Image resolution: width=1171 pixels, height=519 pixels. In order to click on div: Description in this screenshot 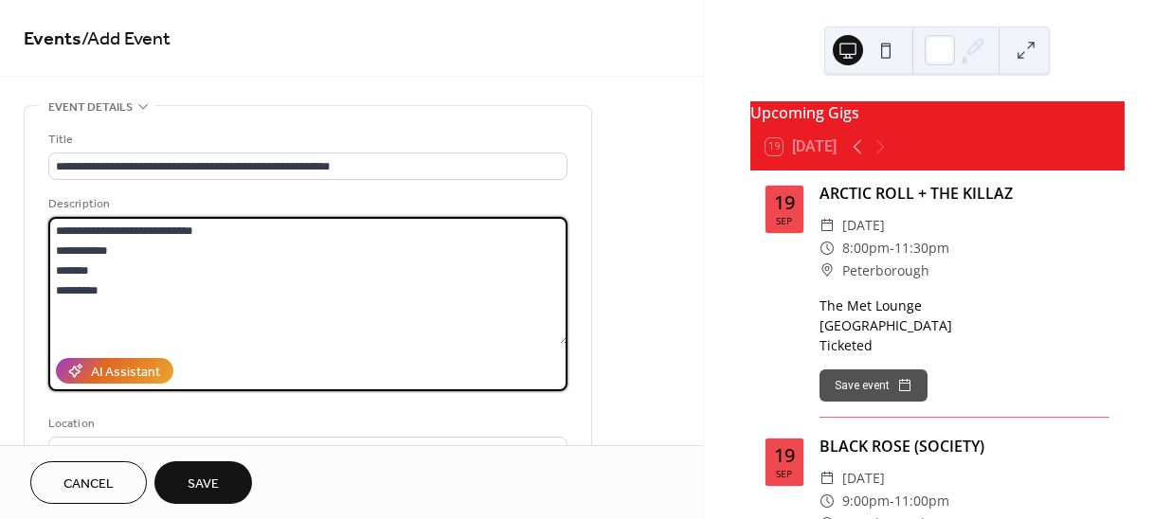, I will do `click(306, 204)`.